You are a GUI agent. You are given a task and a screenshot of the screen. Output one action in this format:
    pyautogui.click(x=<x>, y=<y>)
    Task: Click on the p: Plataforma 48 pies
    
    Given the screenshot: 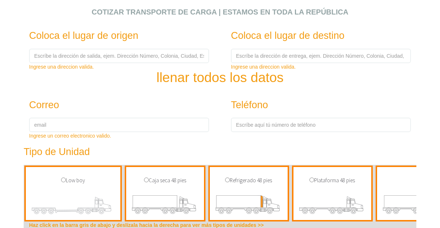 What is the action you would take?
    pyautogui.click(x=332, y=181)
    